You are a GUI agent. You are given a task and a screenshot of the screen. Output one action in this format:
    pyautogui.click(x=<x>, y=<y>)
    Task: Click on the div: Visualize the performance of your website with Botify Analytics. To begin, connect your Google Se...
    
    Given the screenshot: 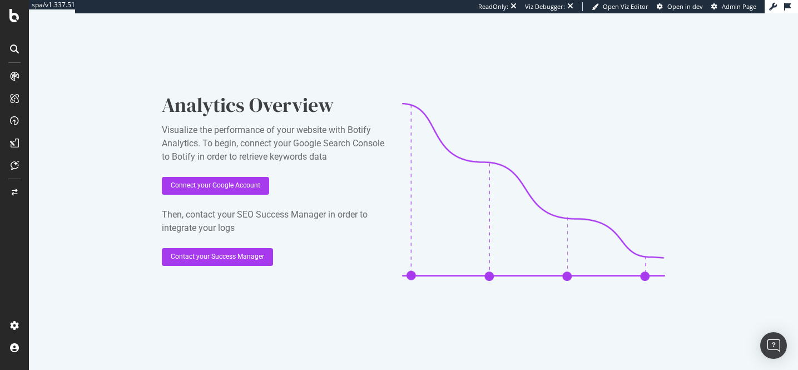 What is the action you would take?
    pyautogui.click(x=273, y=144)
    